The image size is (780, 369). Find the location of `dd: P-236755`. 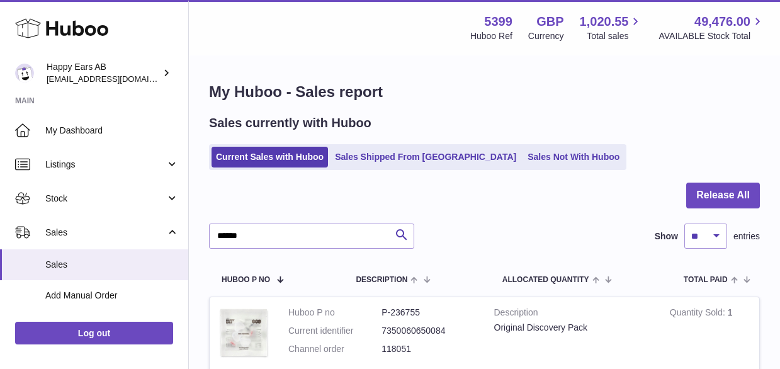

dd: P-236755 is located at coordinates (428, 312).